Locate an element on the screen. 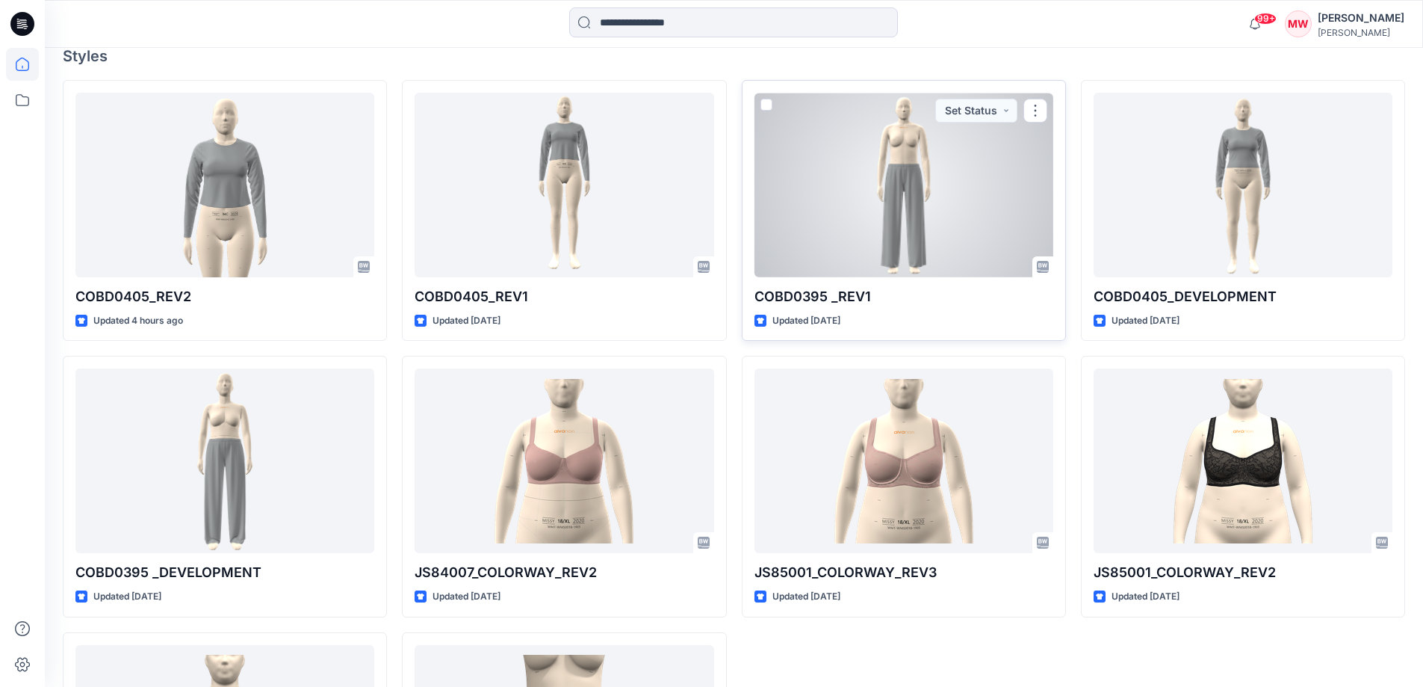 Image resolution: width=1423 pixels, height=687 pixels. p: COBD0405_DEVELOPMENT is located at coordinates (1243, 297).